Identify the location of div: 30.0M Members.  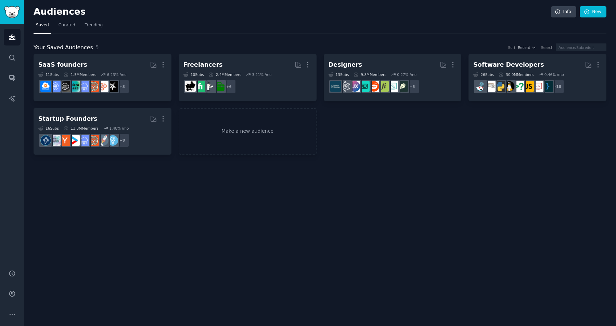
(516, 75).